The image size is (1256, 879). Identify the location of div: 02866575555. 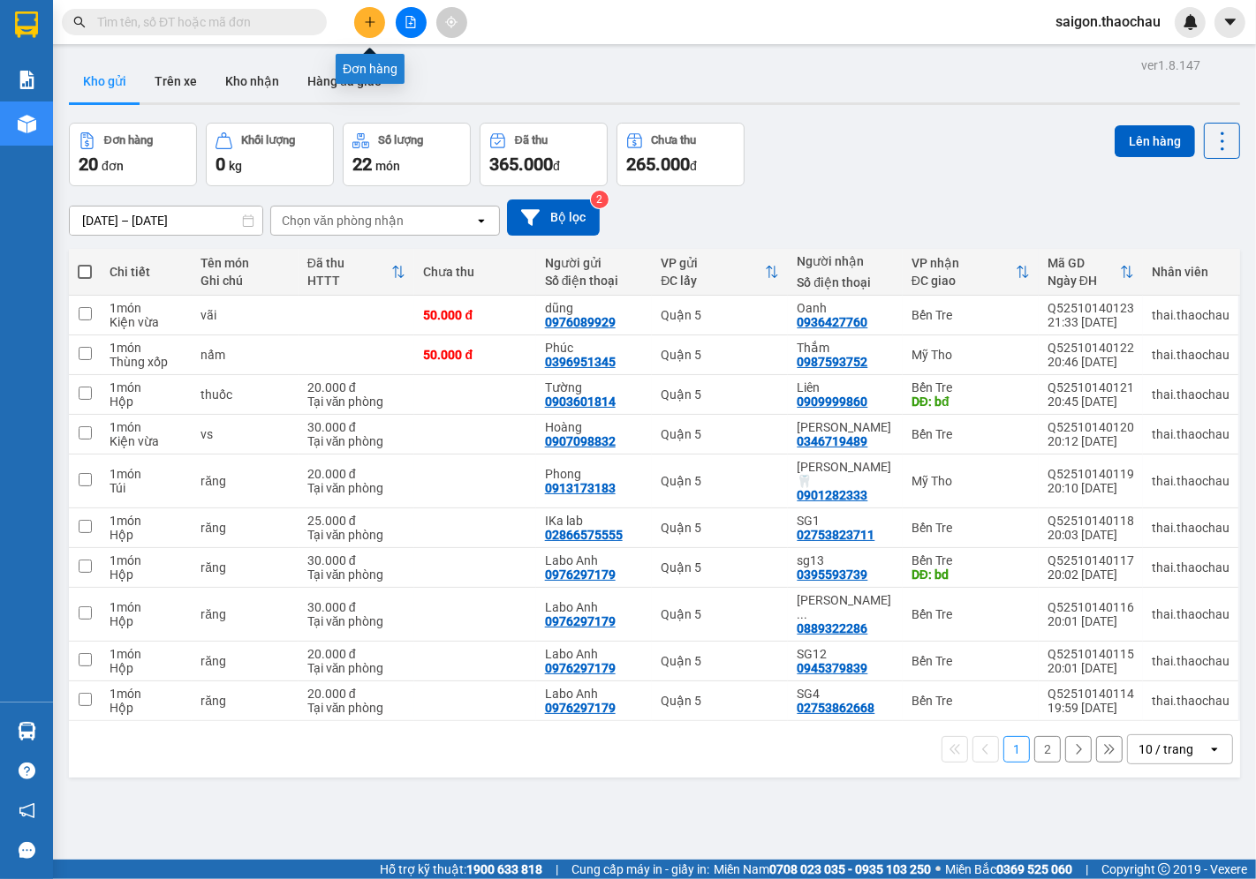
(584, 535).